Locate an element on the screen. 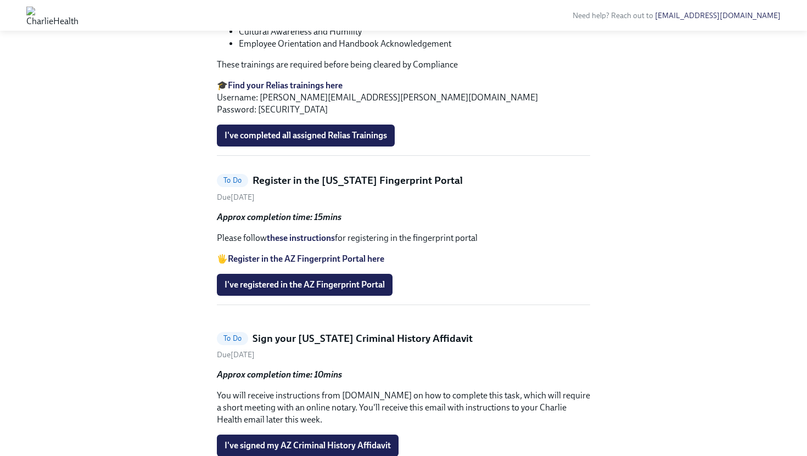  strong: Approx completion time: 10mins is located at coordinates (279, 374).